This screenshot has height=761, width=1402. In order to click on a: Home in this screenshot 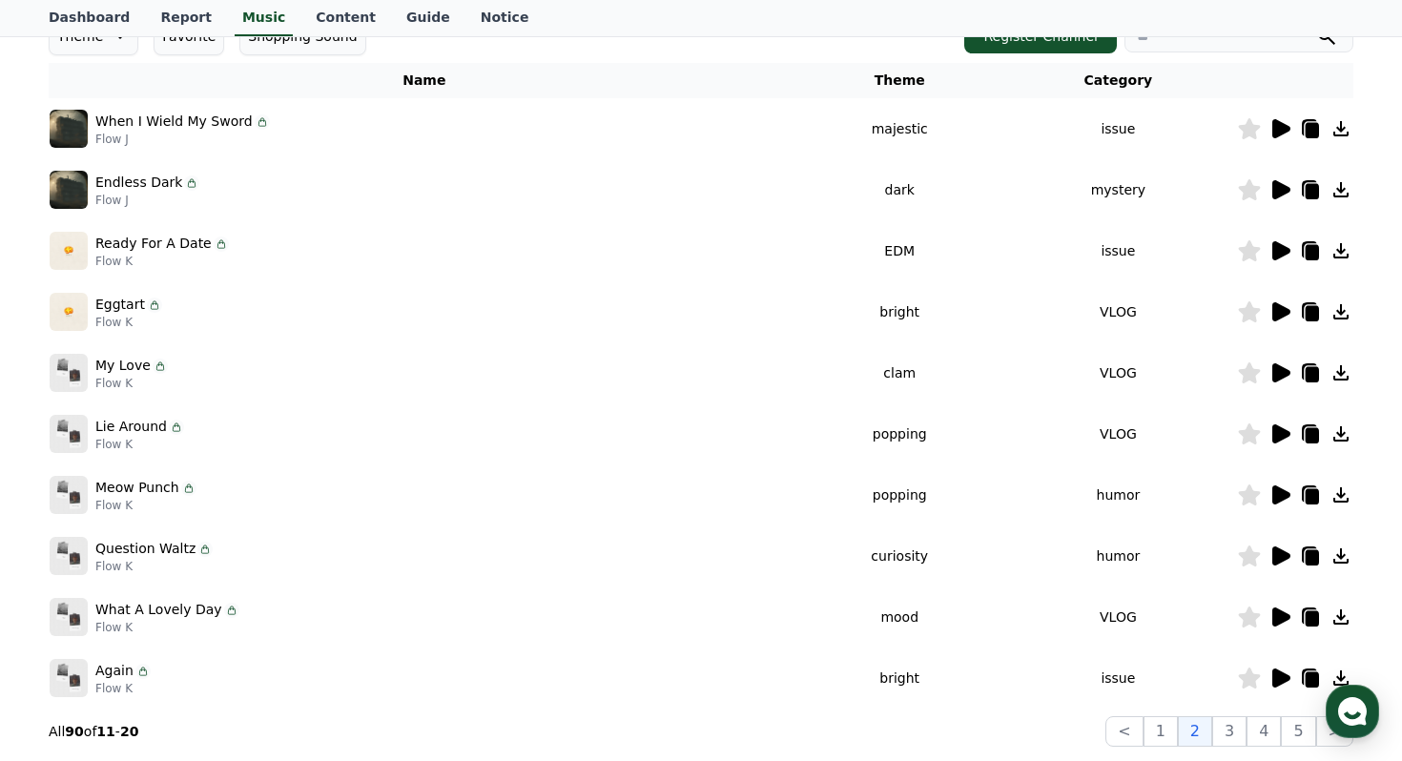, I will do `click(66, 627)`.